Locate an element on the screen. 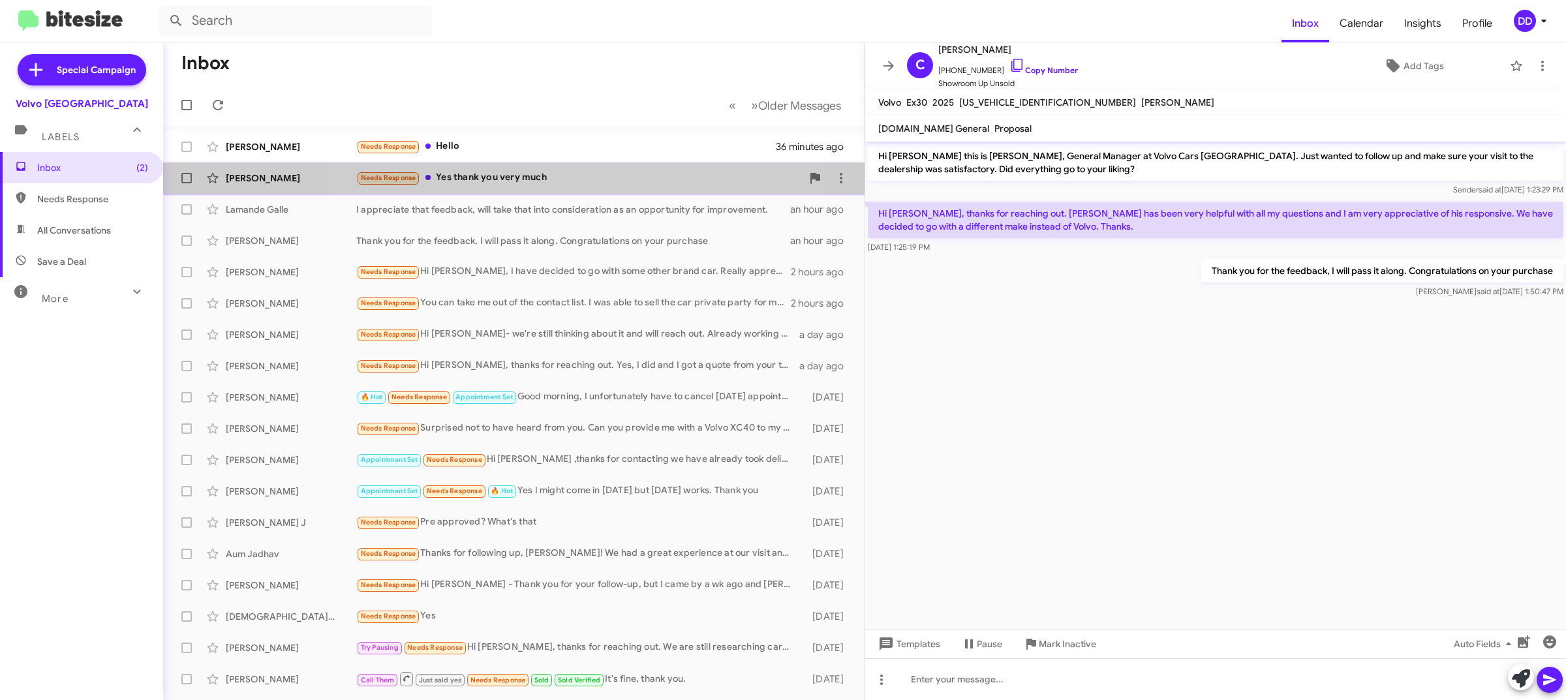 The height and width of the screenshot is (700, 1566). input: Search is located at coordinates (295, 21).